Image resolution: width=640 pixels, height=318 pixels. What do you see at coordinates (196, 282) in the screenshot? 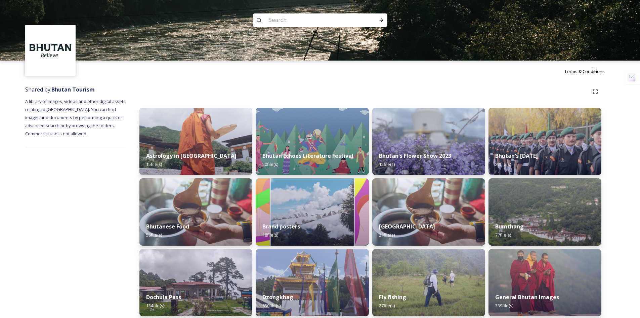
I see `img: 2022-10-01%252011.41.43.jpg` at bounding box center [196, 282].